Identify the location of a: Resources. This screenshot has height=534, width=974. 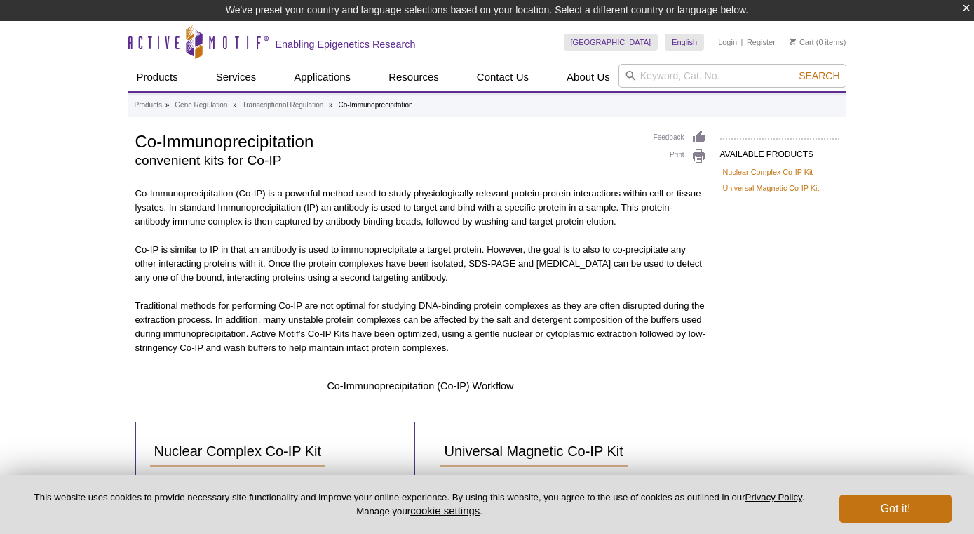
(414, 77).